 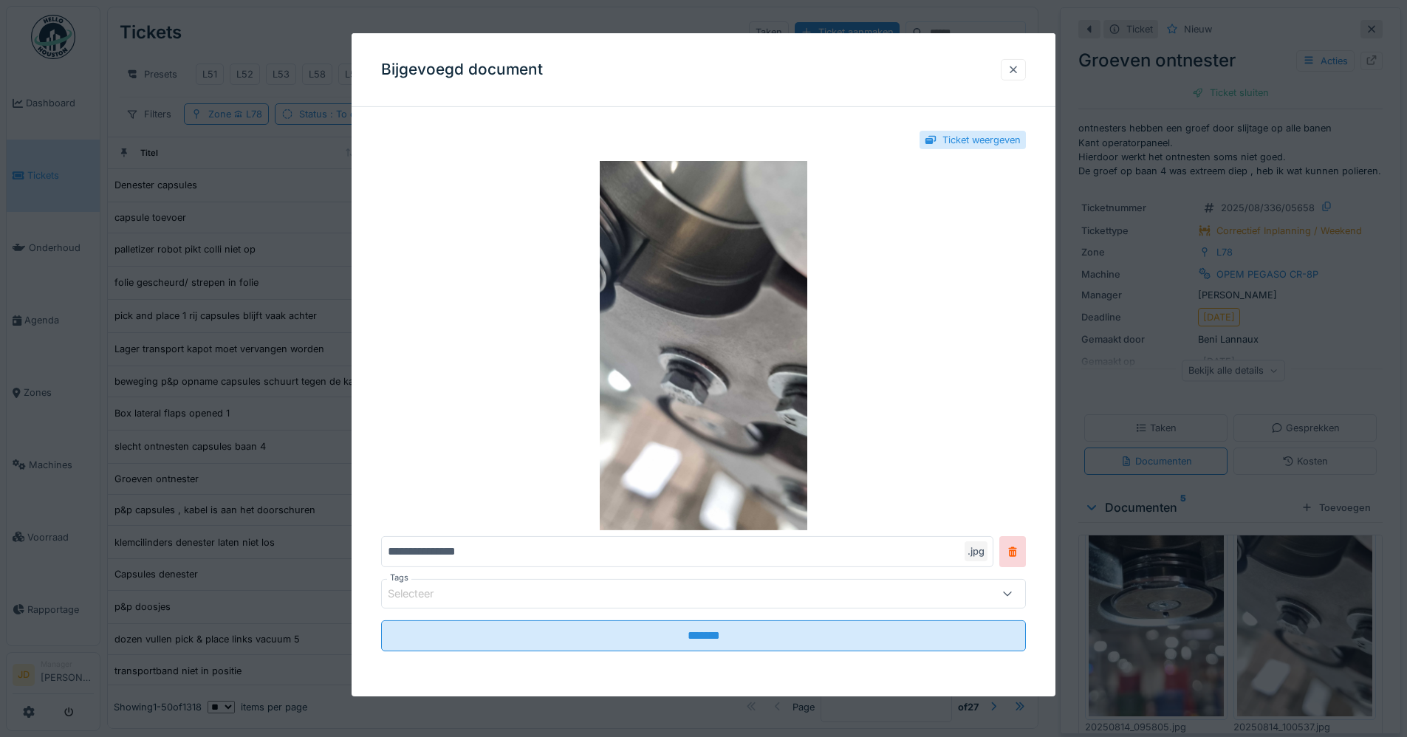 I want to click on div: Selecteer, so click(x=421, y=594).